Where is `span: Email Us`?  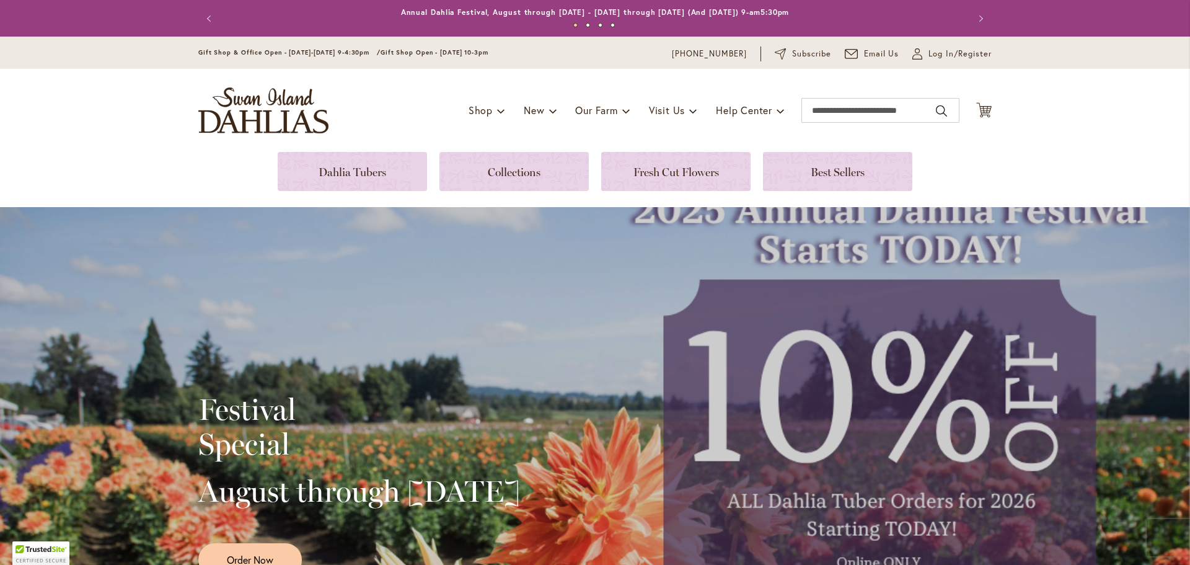 span: Email Us is located at coordinates (882, 54).